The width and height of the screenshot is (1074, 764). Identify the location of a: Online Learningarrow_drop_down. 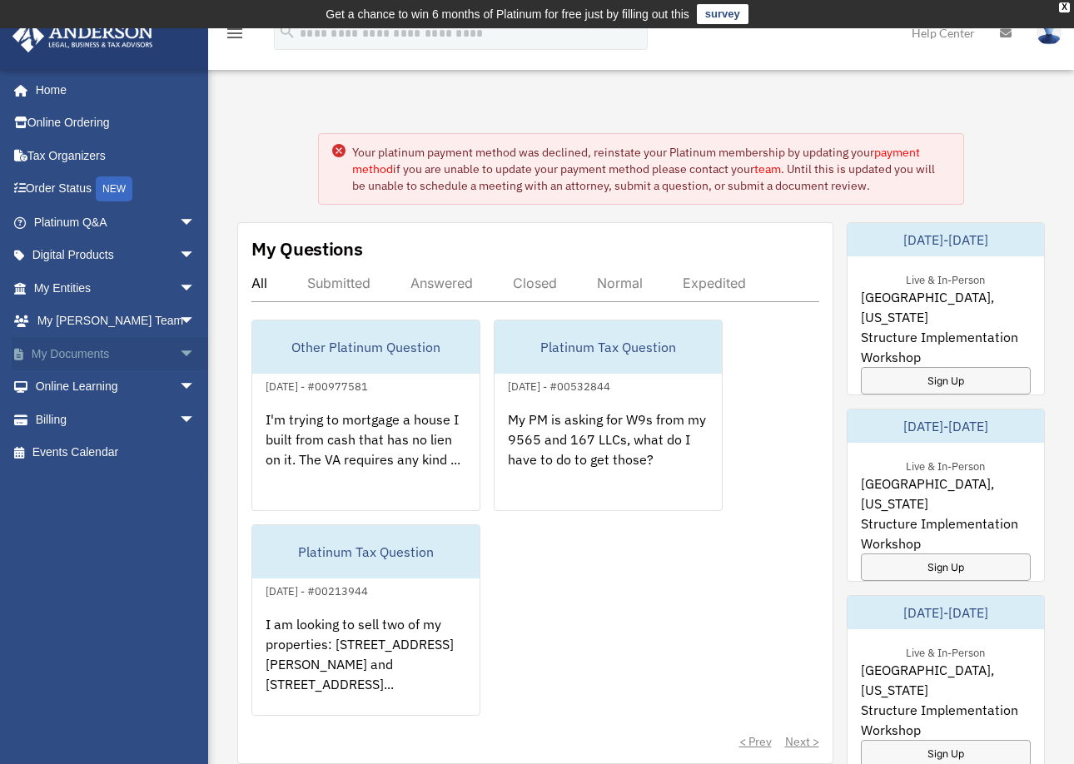
(116, 387).